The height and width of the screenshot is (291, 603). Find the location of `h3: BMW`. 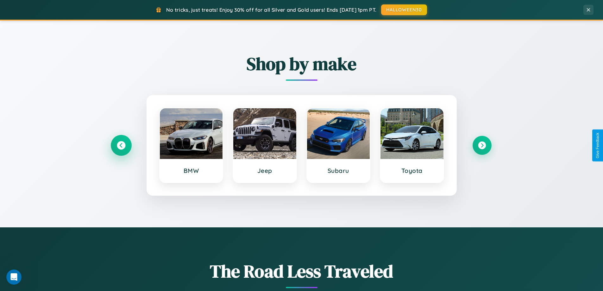

h3: BMW is located at coordinates (191, 171).